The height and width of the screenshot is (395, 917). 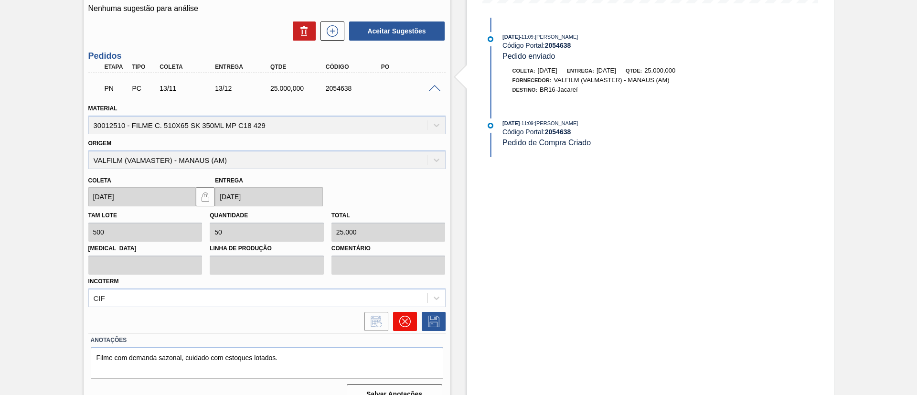 What do you see at coordinates (99, 298) in the screenshot?
I see `div: CIF` at bounding box center [99, 298].